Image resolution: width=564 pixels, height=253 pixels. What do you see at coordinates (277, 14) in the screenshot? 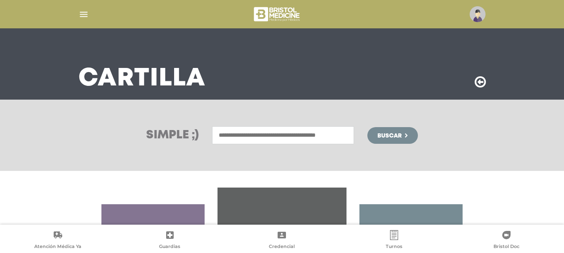
I see `img: bristol-medicine-blanco.png` at bounding box center [277, 14].